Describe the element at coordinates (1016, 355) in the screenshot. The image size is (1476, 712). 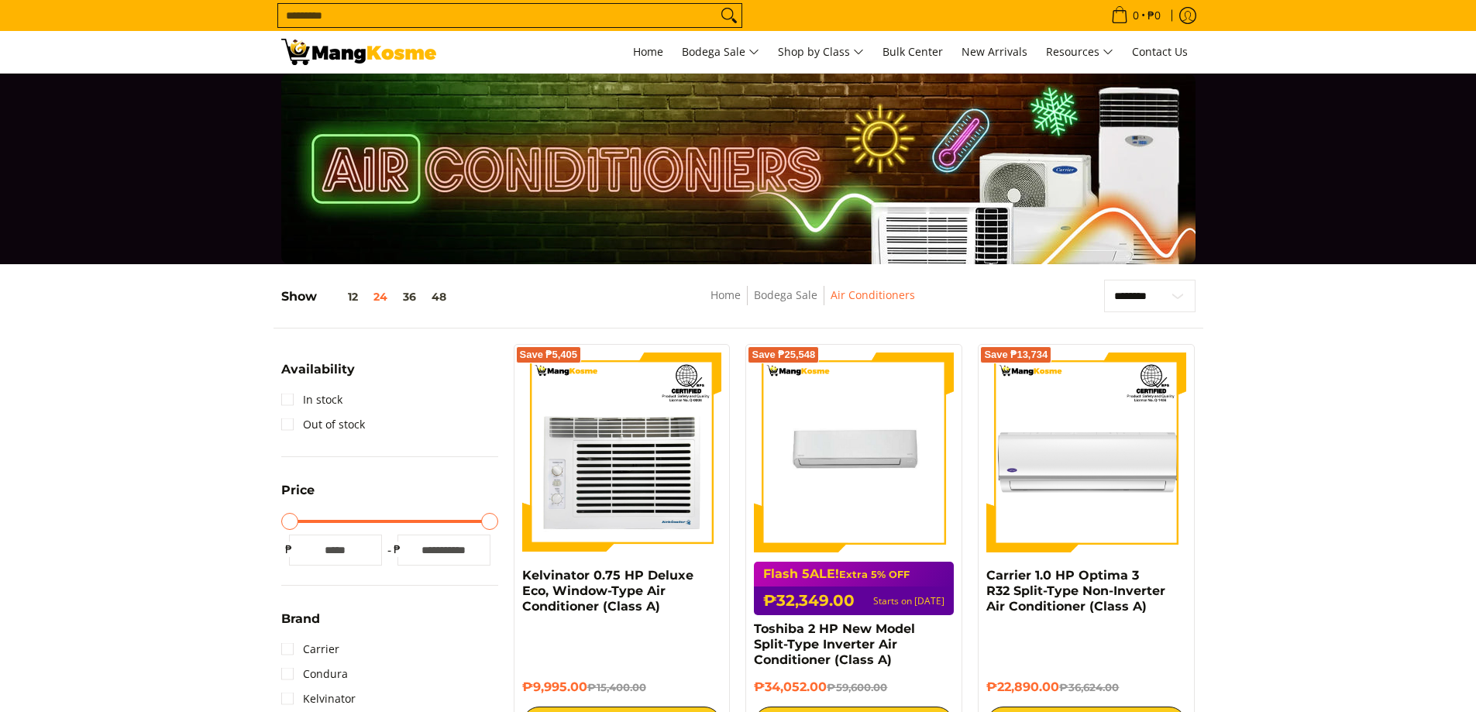
I see `span: Save ₱13,734` at that location.